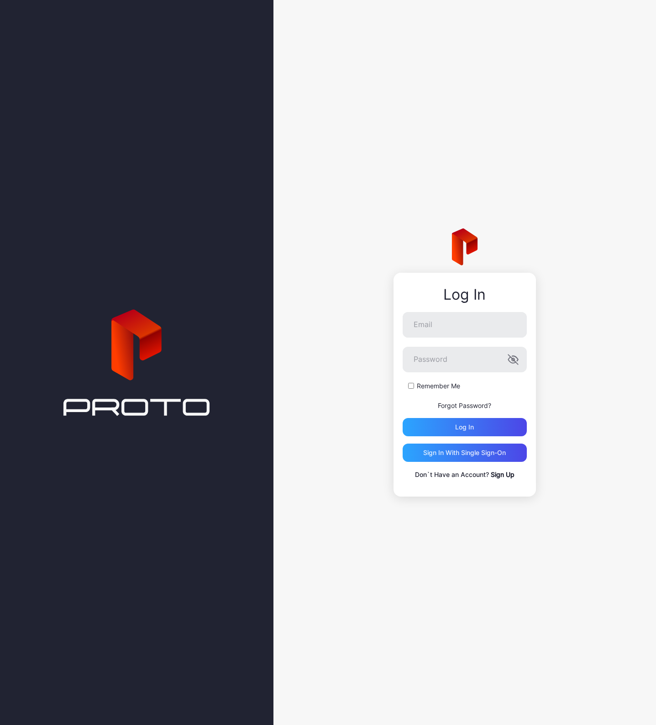 Image resolution: width=656 pixels, height=725 pixels. Describe the element at coordinates (465, 325) in the screenshot. I see `input: Email` at that location.